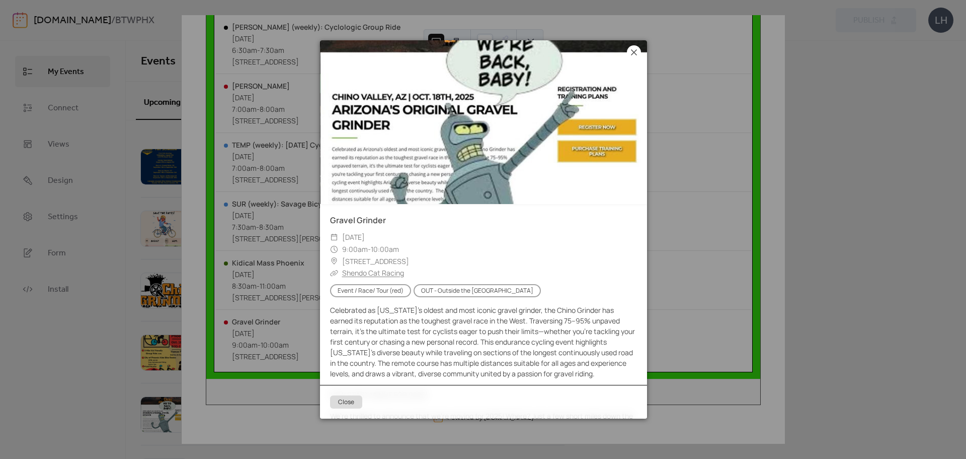 The height and width of the screenshot is (459, 966). What do you see at coordinates (373, 272) in the screenshot?
I see `a: Shendo Cat Racing` at bounding box center [373, 272].